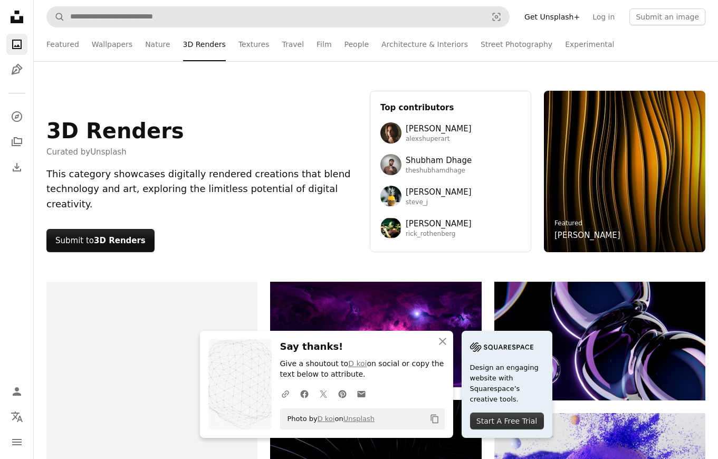 Image resolution: width=718 pixels, height=459 pixels. I want to click on a: Wallpapers, so click(112, 44).